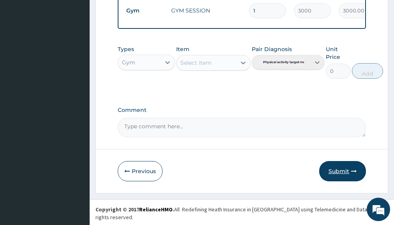  I want to click on label: Types, so click(126, 49).